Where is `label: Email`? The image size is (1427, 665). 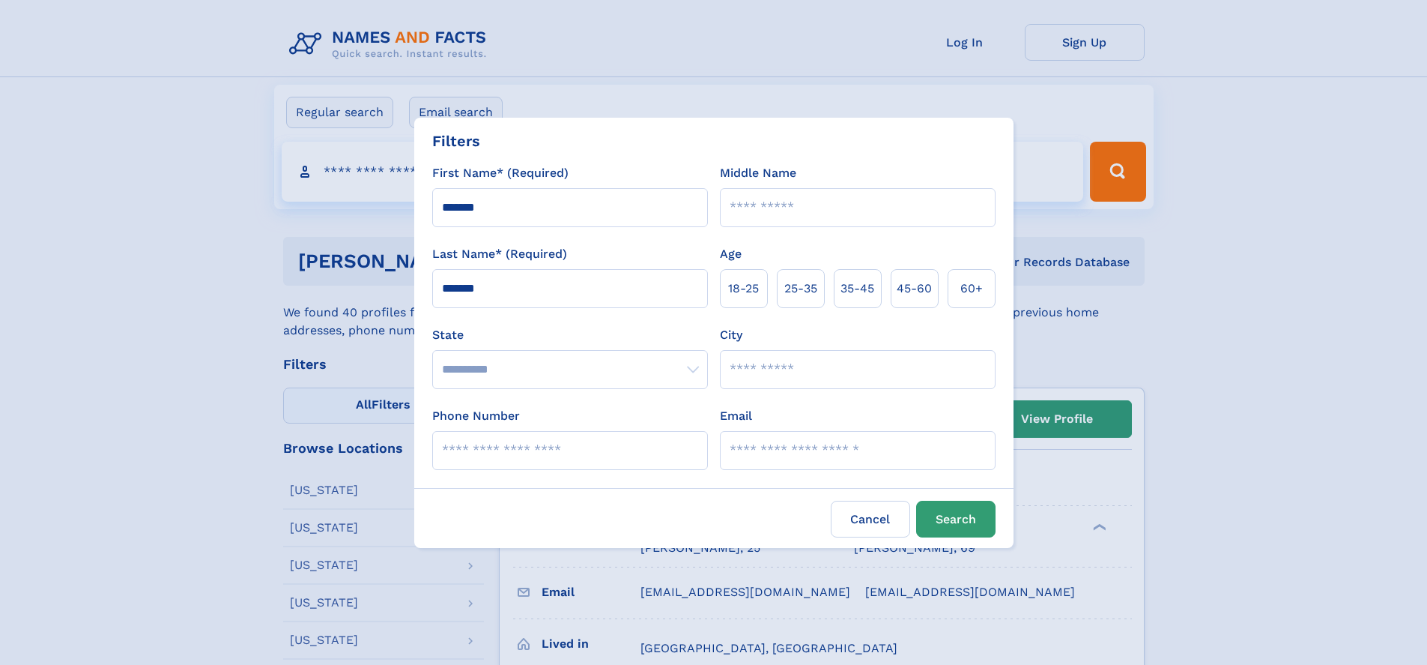 label: Email is located at coordinates (736, 416).